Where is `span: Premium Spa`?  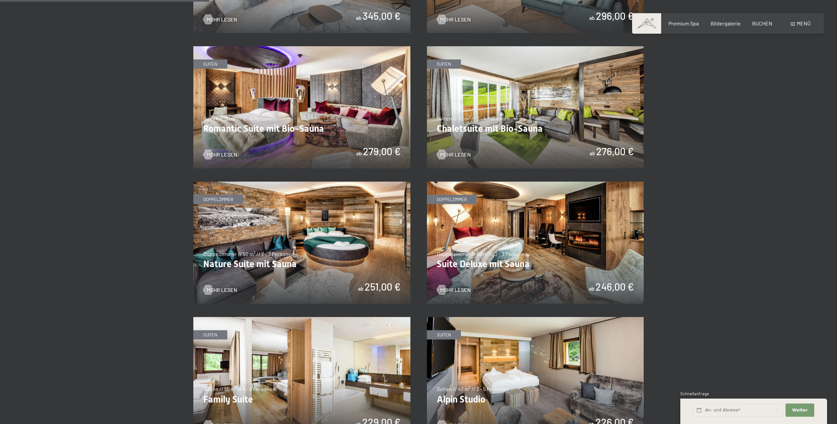
span: Premium Spa is located at coordinates (684, 23).